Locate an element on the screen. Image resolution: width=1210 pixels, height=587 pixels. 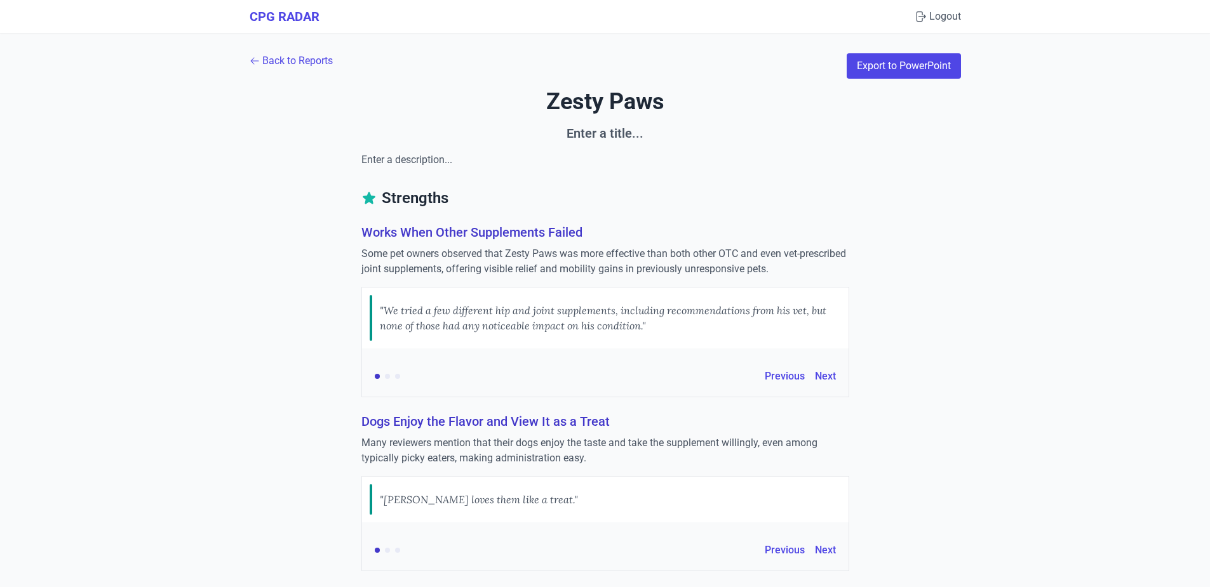
h3: Dogs Enjoy the Flavor and View It as a Treat is located at coordinates (605, 422).